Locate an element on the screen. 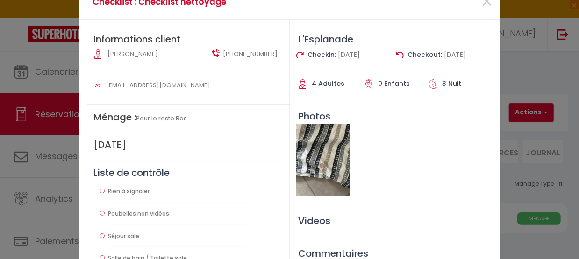 The width and height of the screenshot is (579, 259). h3: Commentaires is located at coordinates (390, 254).